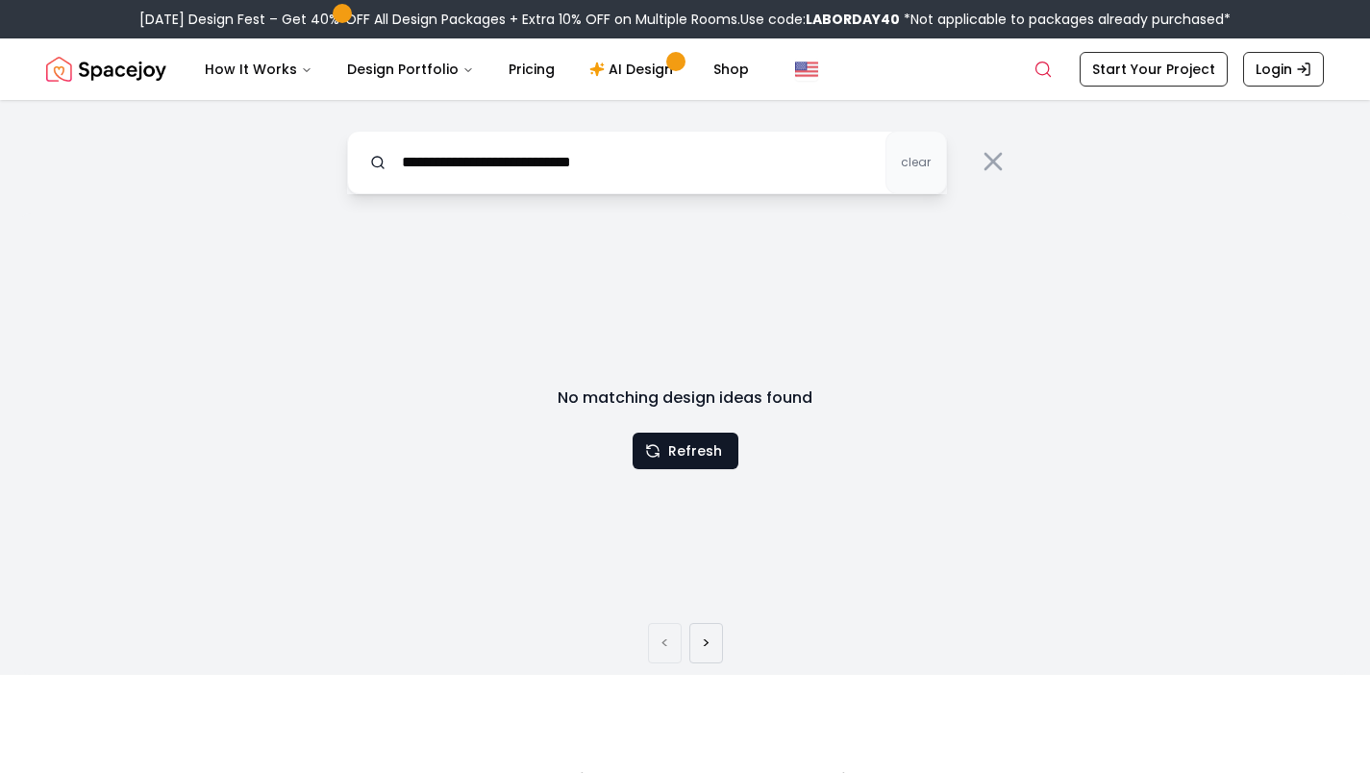 The image size is (1370, 773). What do you see at coordinates (685, 398) in the screenshot?
I see `h3: No matching design ideas found` at bounding box center [685, 398].